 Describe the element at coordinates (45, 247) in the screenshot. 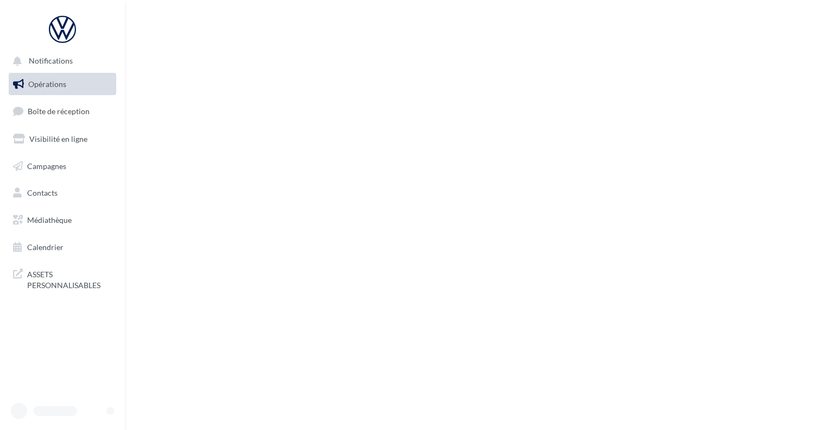

I see `span: Calendrier` at that location.